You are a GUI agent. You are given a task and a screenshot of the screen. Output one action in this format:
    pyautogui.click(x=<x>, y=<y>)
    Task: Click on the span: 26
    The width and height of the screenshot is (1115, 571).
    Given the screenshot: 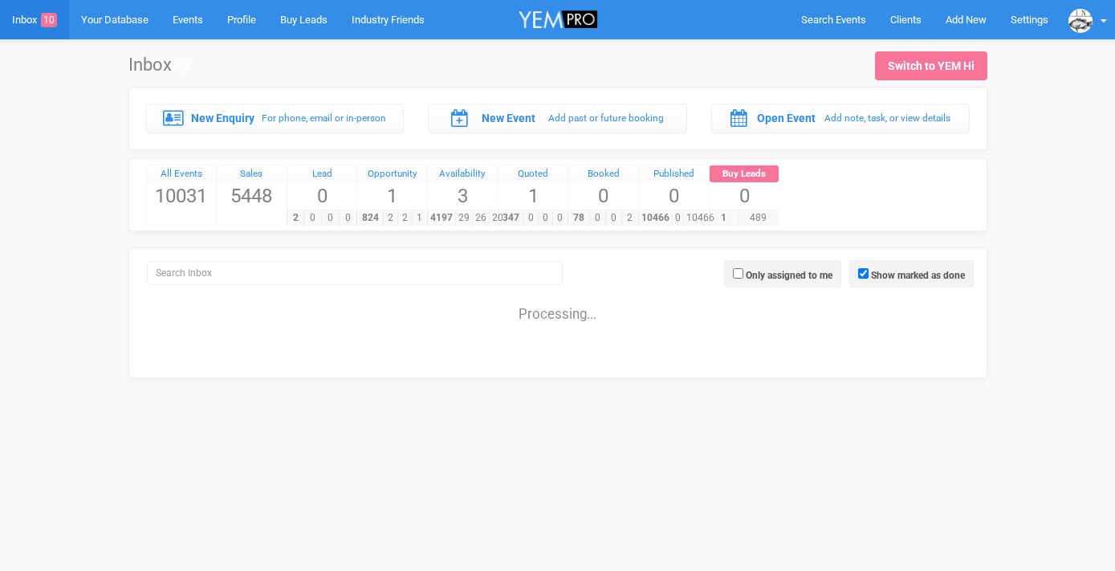 What is the action you would take?
    pyautogui.click(x=481, y=218)
    